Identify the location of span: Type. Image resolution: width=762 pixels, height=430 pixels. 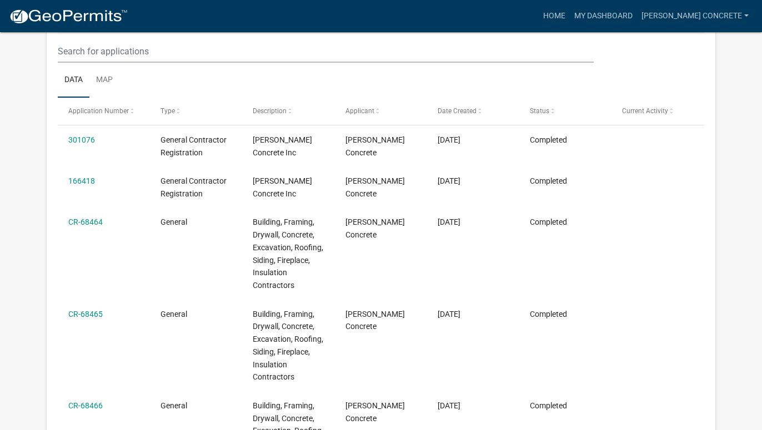
(168, 111).